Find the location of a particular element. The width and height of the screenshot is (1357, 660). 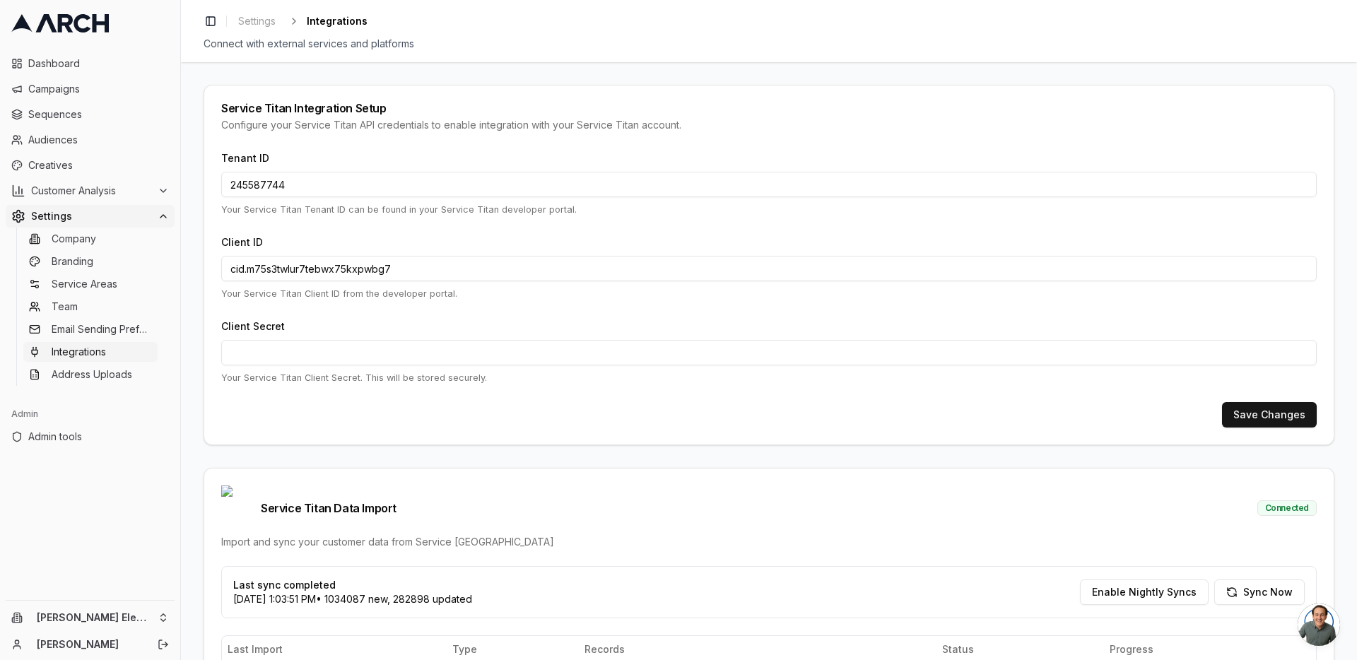

label: Client ID is located at coordinates (242, 242).